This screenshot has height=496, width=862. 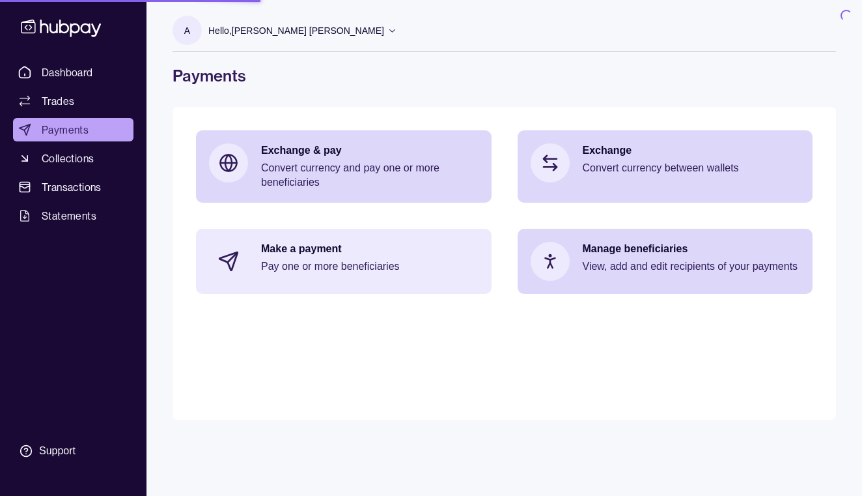 What do you see at coordinates (73, 187) in the screenshot?
I see `a: Transactions` at bounding box center [73, 187].